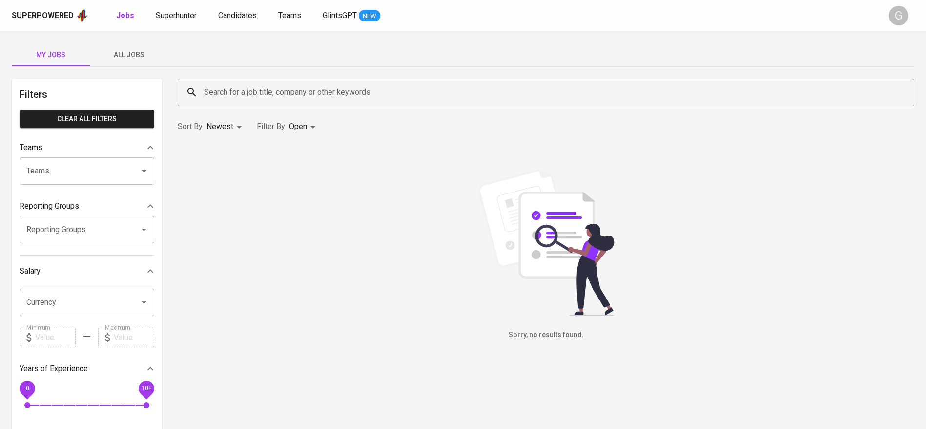 The image size is (926, 429). Describe the element at coordinates (87, 94) in the screenshot. I see `h6: Filters` at that location.